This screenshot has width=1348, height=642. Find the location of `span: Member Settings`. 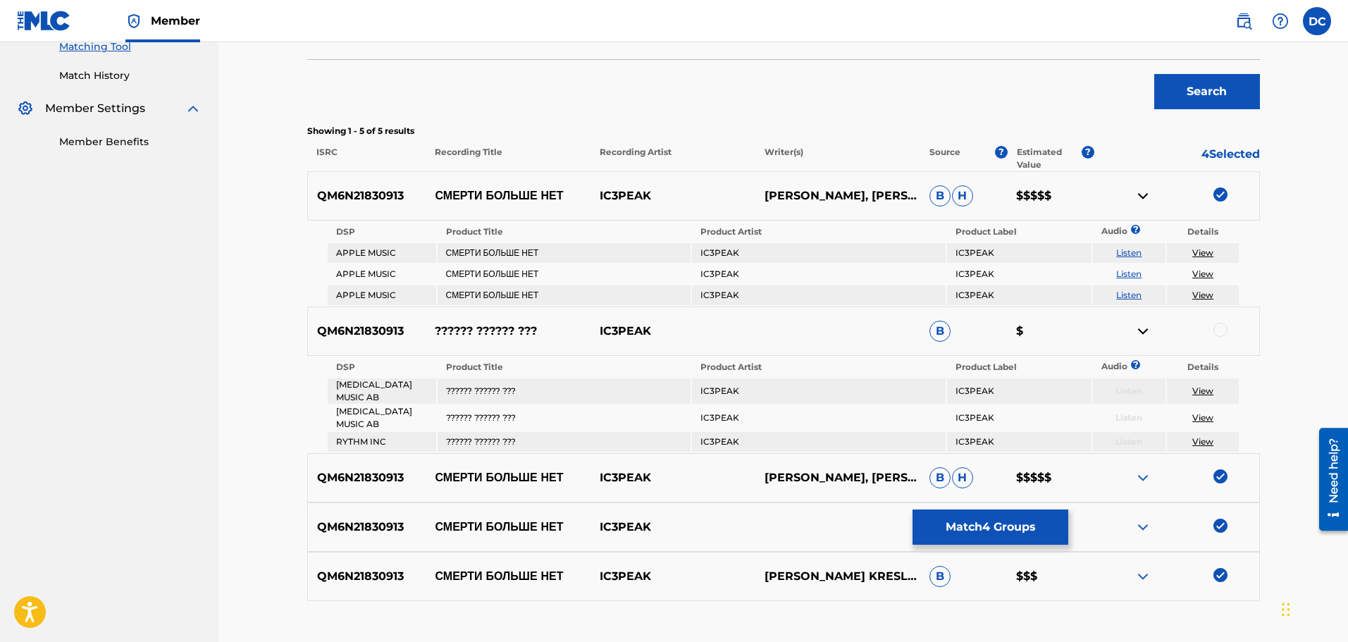

span: Member Settings is located at coordinates (95, 109).